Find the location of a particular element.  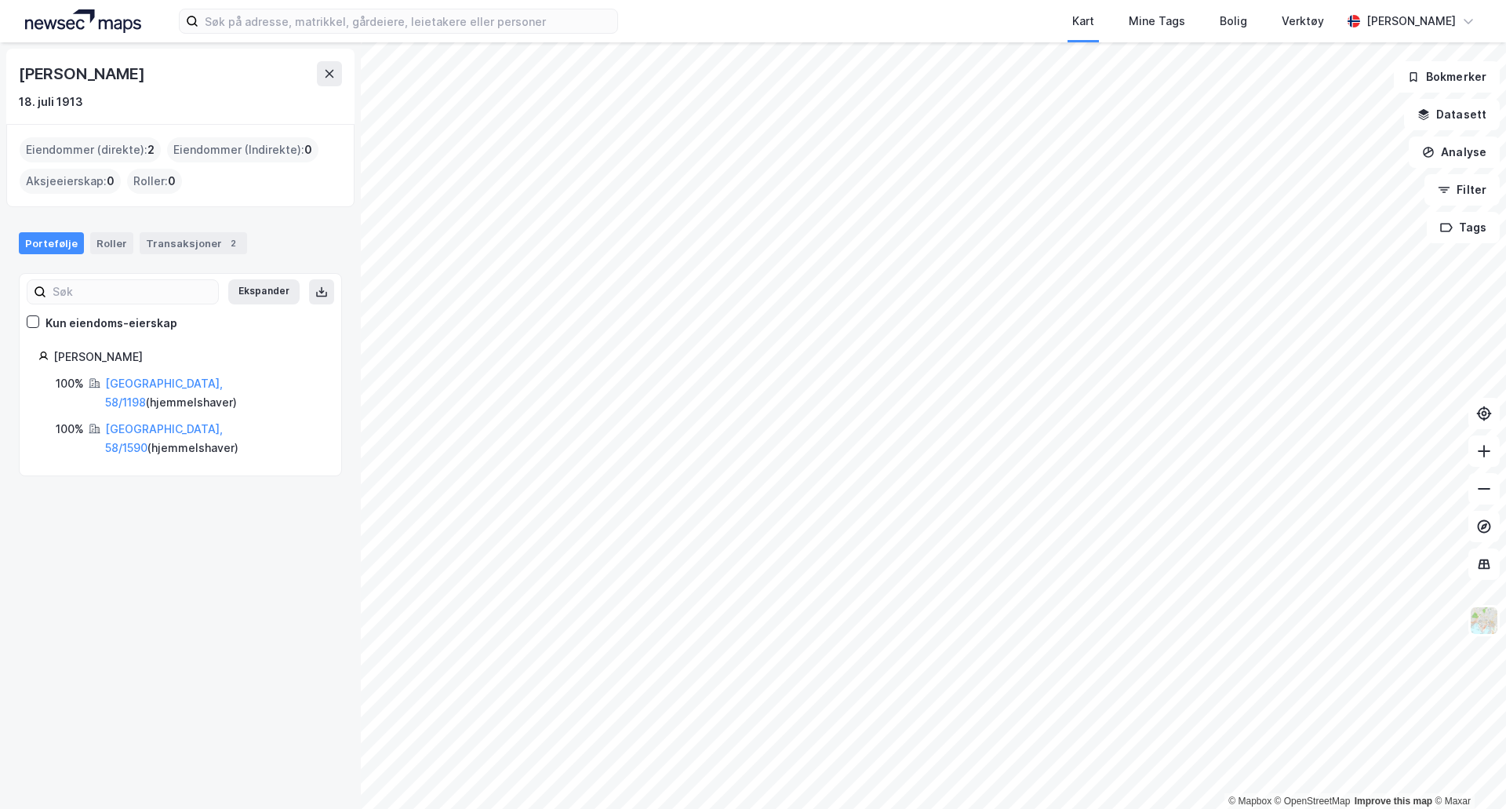

div: 18. juli 1913 is located at coordinates (51, 102).